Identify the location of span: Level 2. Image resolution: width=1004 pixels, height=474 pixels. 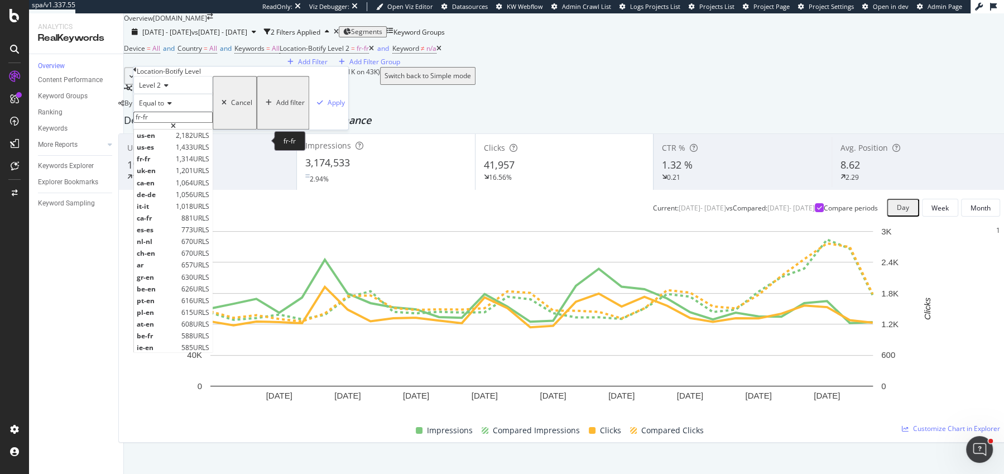
(150, 85).